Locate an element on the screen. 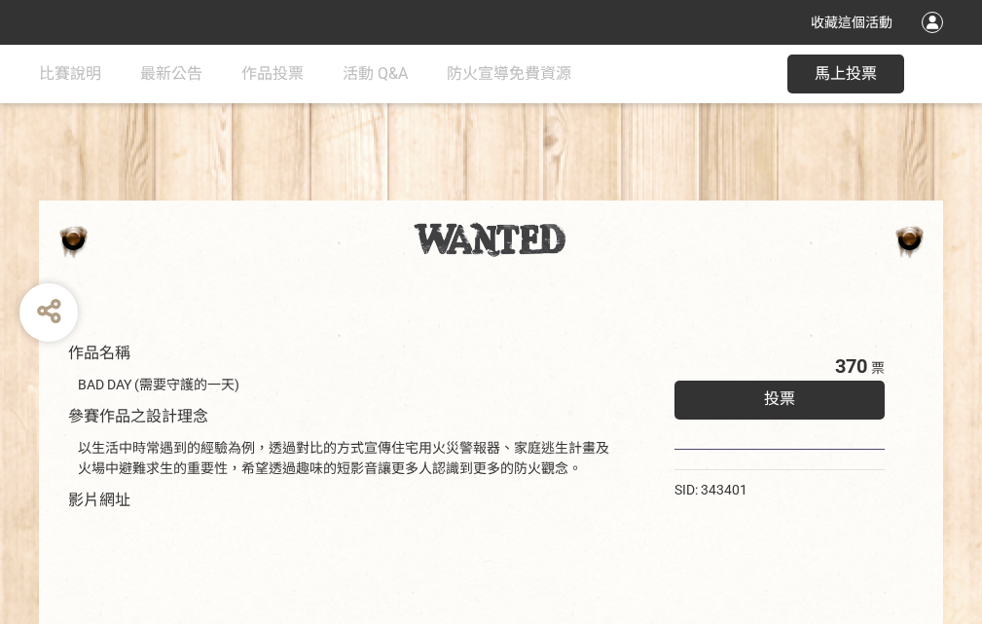 The width and height of the screenshot is (982, 624). span: 防火宣導免費資源 is located at coordinates (509, 73).